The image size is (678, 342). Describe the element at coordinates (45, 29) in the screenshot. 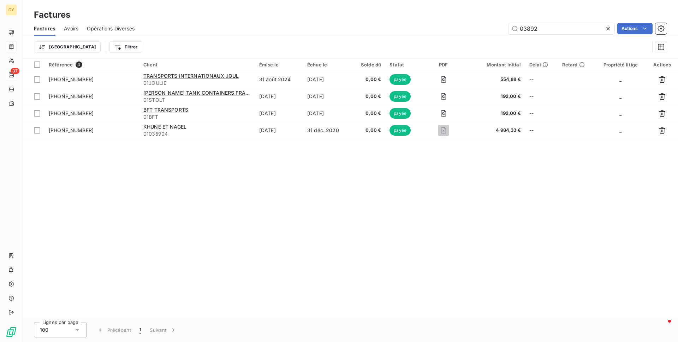

I see `span: Factures` at that location.